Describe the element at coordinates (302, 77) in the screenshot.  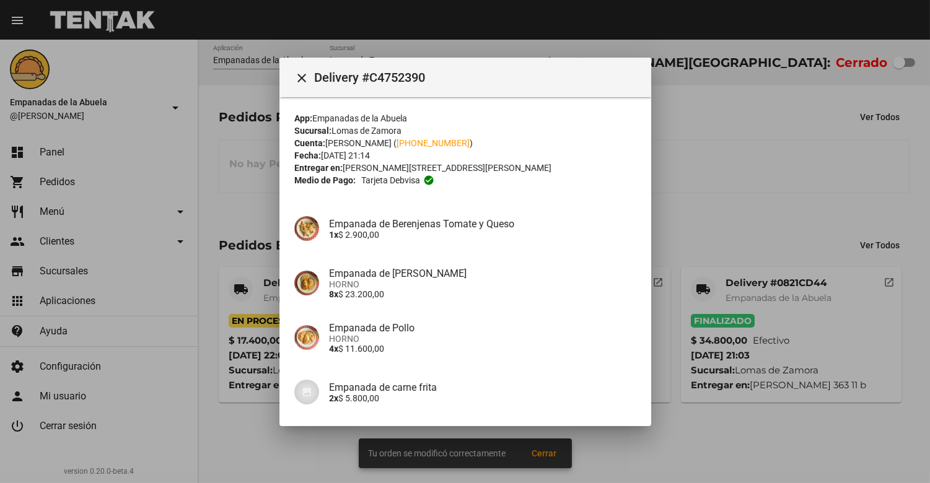
I see `button: Cerrar` at that location.